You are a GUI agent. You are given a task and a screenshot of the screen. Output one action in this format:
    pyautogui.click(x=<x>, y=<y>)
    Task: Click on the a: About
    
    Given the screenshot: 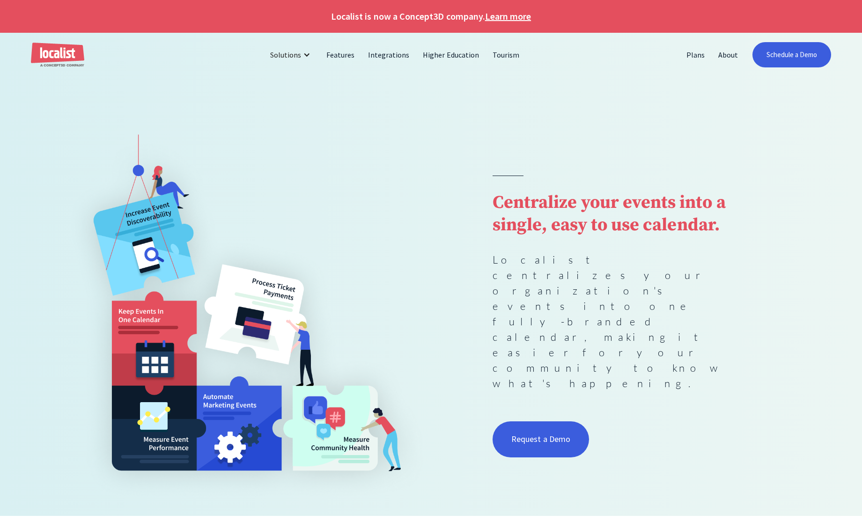 What is the action you would take?
    pyautogui.click(x=728, y=55)
    